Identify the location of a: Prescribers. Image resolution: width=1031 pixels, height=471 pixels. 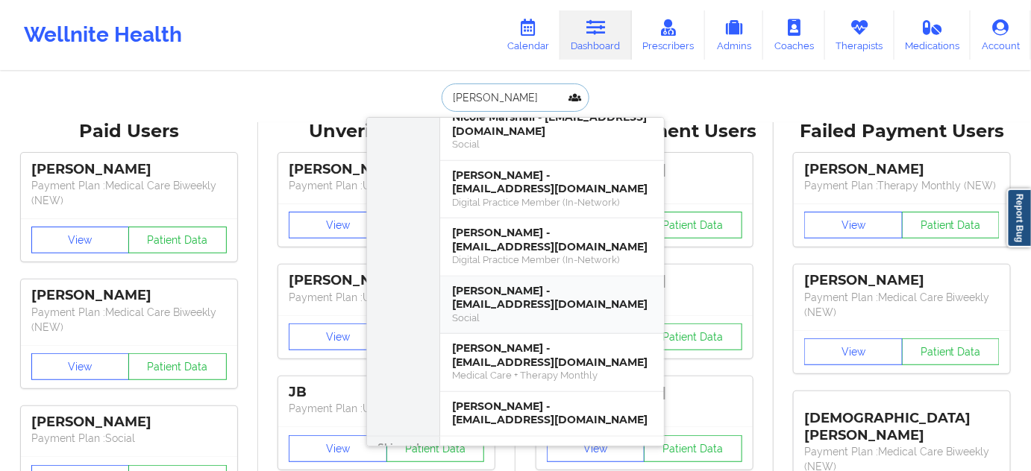
(668, 35).